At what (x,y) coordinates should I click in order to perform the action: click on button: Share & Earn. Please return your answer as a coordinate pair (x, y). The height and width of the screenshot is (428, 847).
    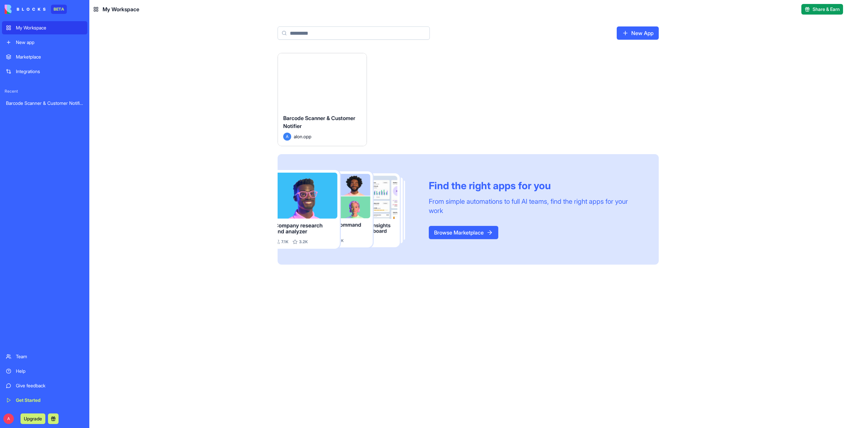
    Looking at the image, I should click on (822, 9).